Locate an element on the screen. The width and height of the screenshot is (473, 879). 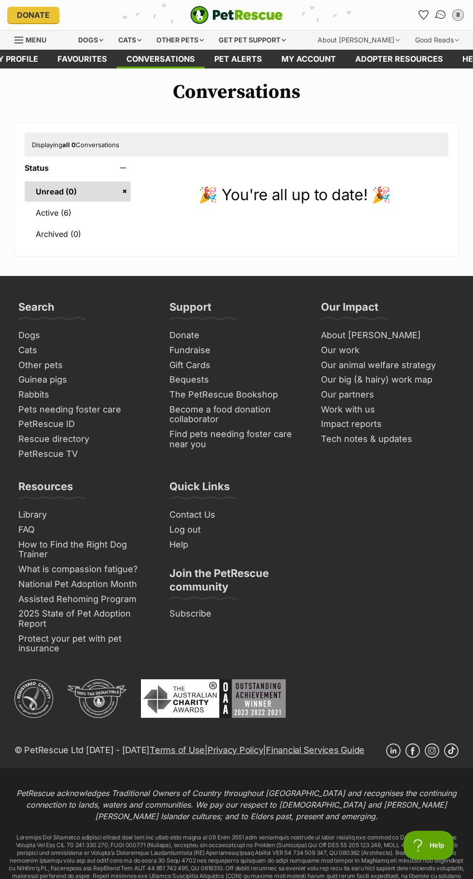
a: Financial Services Guide is located at coordinates (315, 749).